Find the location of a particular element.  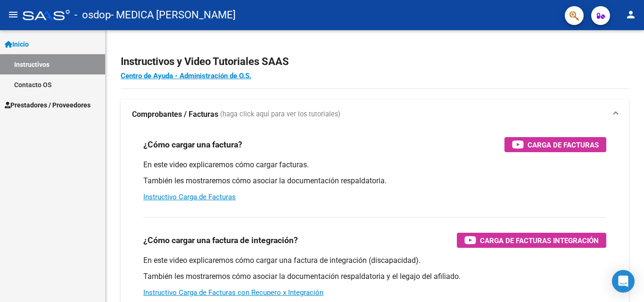

span: Inicio is located at coordinates (16, 44).